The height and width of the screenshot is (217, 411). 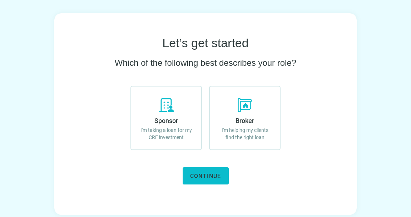 What do you see at coordinates (205, 63) in the screenshot?
I see `h2: Which of the following best describes your role?` at bounding box center [205, 63].